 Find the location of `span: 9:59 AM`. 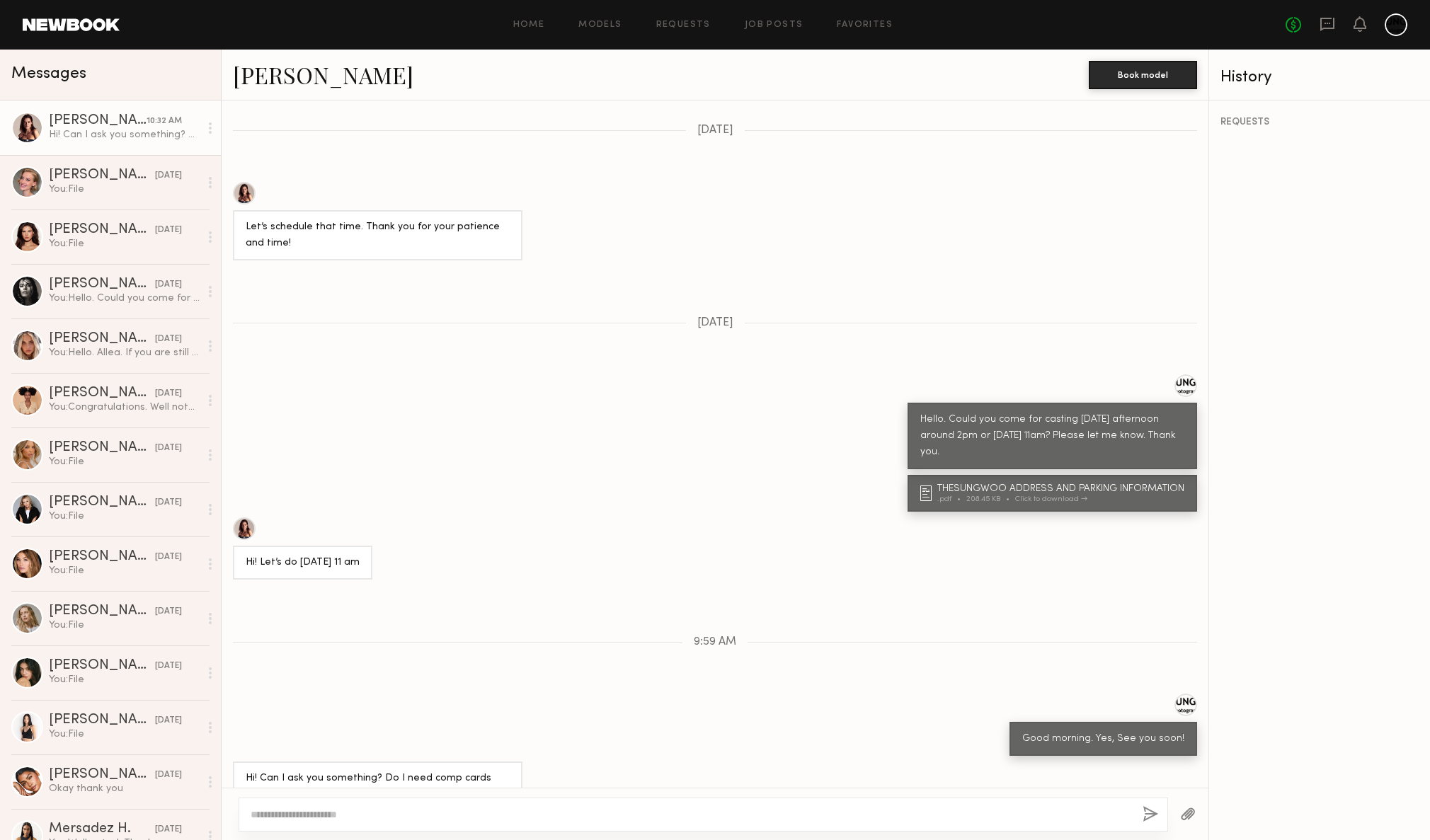

span: 9:59 AM is located at coordinates (715, 642).